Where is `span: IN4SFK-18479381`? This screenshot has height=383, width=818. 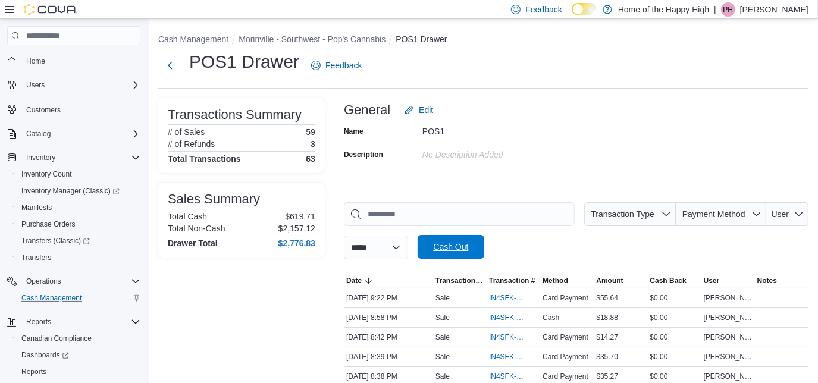 span: IN4SFK-18479381 is located at coordinates (507, 376).